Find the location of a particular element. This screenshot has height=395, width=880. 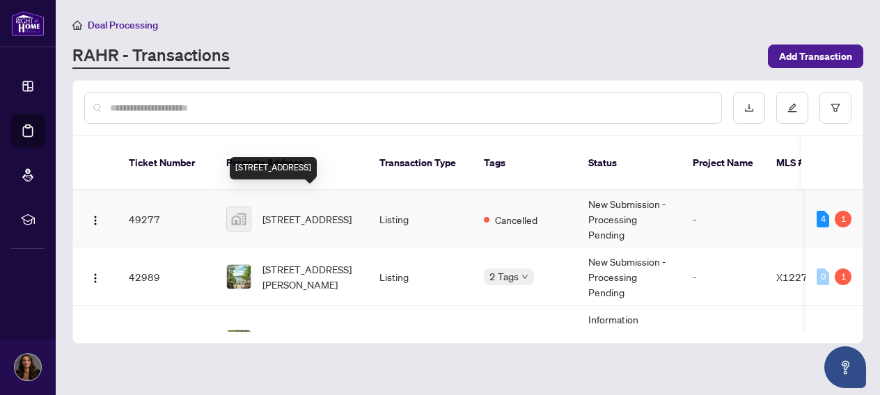

button: filter is located at coordinates (835, 108).